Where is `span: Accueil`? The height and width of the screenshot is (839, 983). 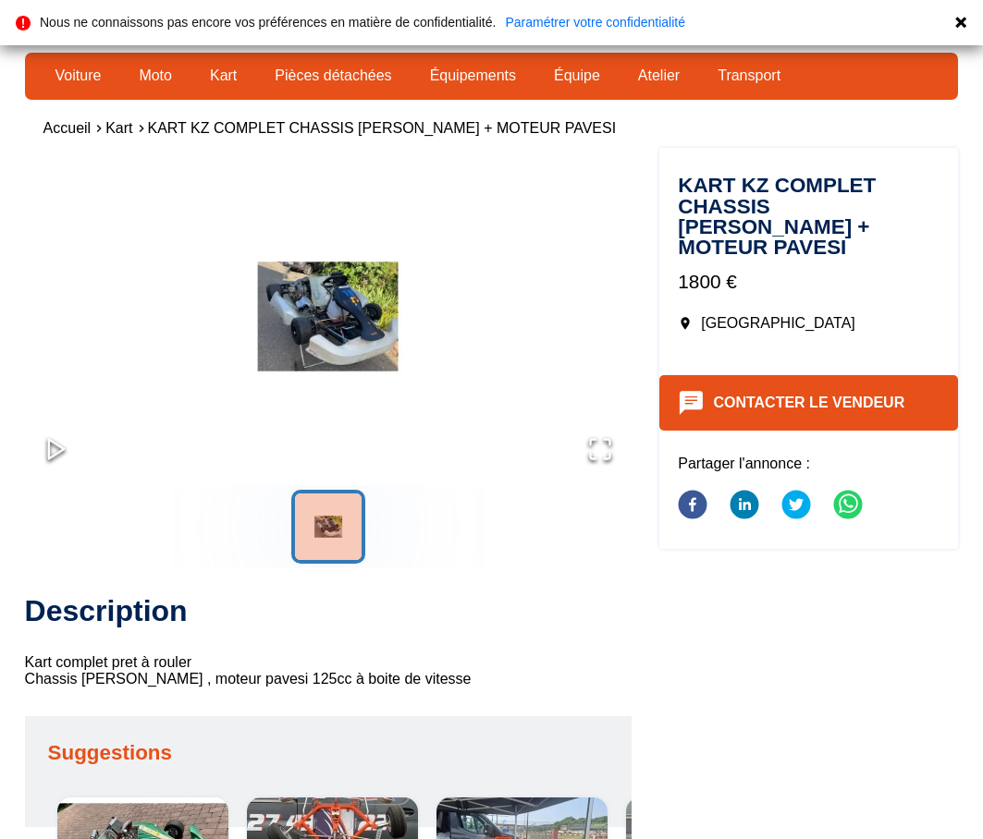
span: Accueil is located at coordinates (67, 128).